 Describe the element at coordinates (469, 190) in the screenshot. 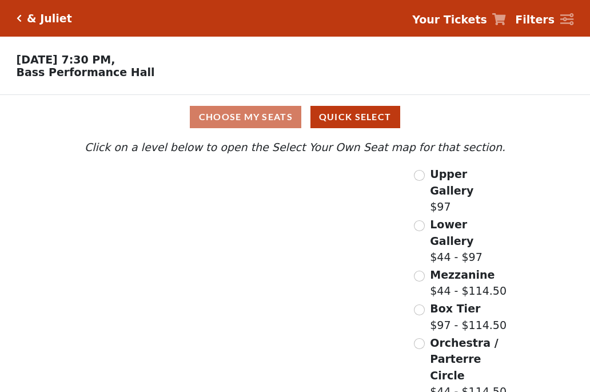

I see `label: $97` at that location.